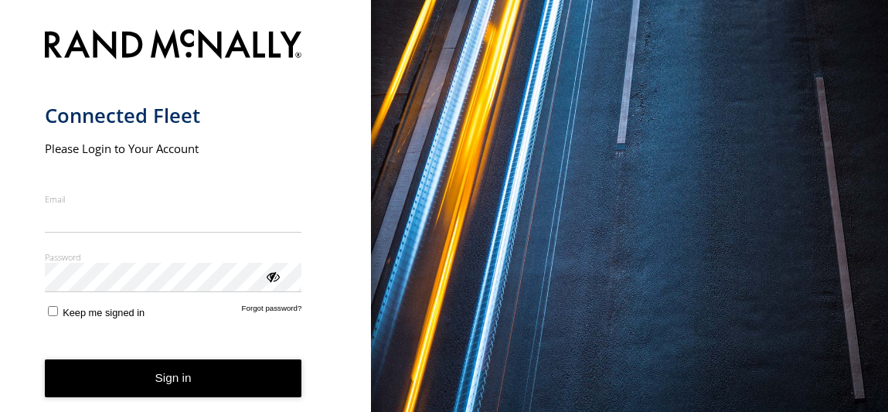  Describe the element at coordinates (173, 257) in the screenshot. I see `label: Password` at that location.